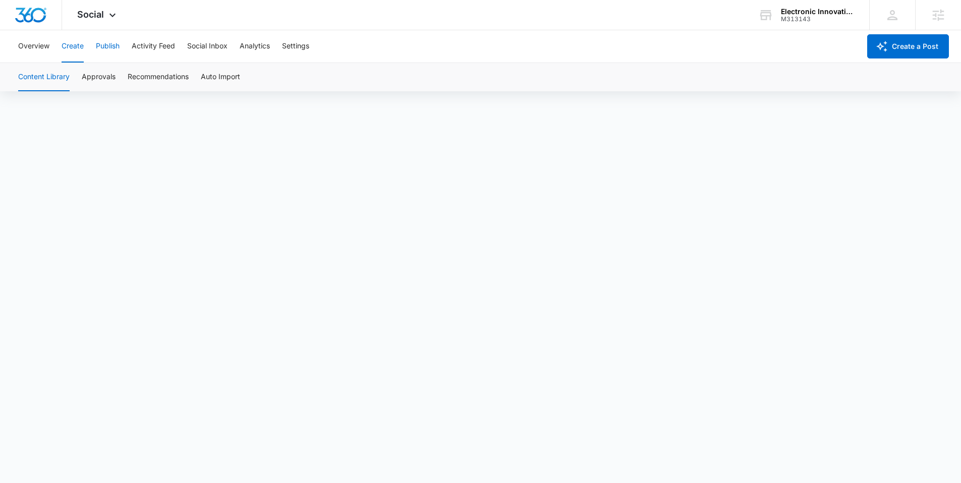 This screenshot has width=961, height=483. I want to click on span: Social, so click(90, 14).